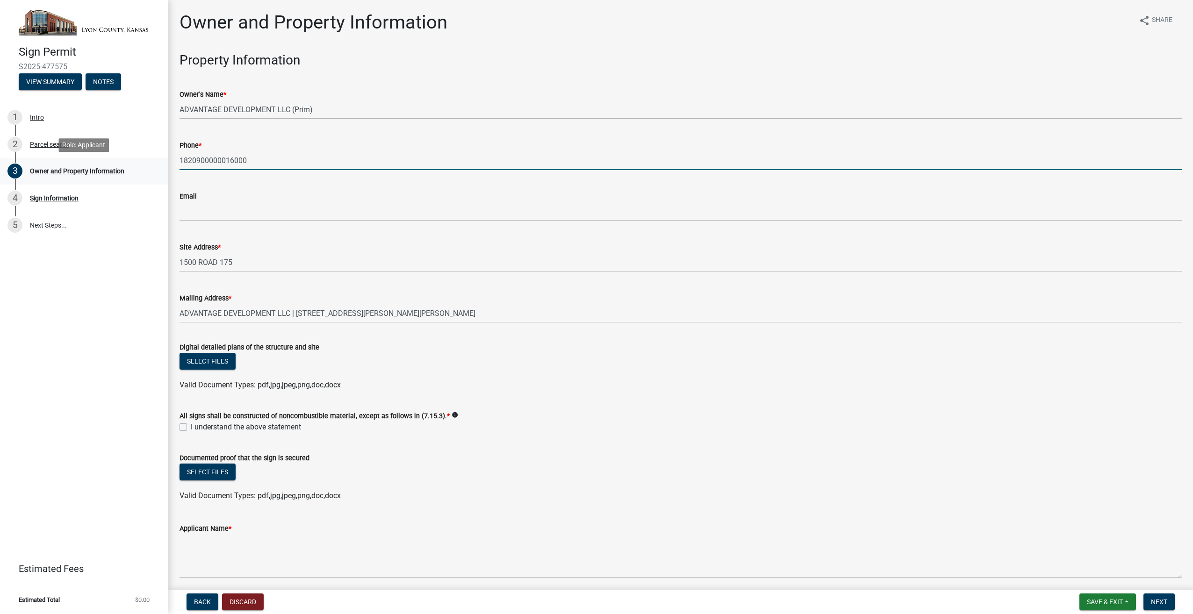 The image size is (1193, 614). Describe the element at coordinates (313, 22) in the screenshot. I see `h1: Owner and Property Information` at that location.